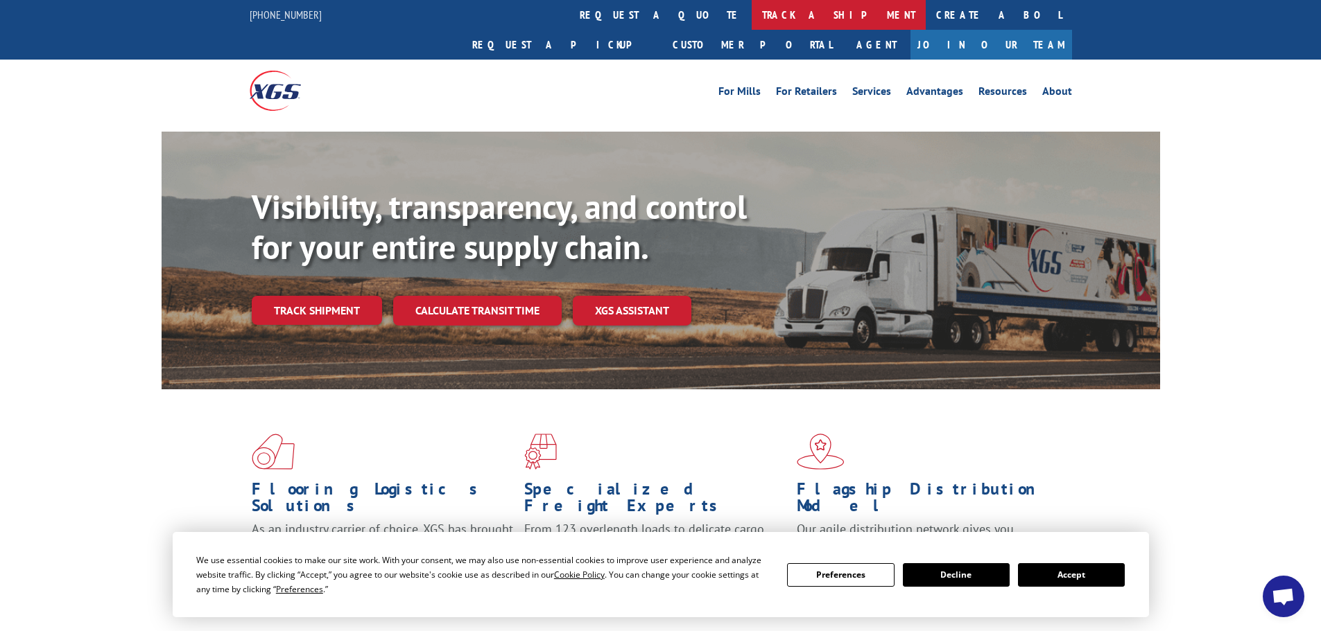 The height and width of the screenshot is (631, 1321). Describe the element at coordinates (299, 589) in the screenshot. I see `span: Preferences` at that location.